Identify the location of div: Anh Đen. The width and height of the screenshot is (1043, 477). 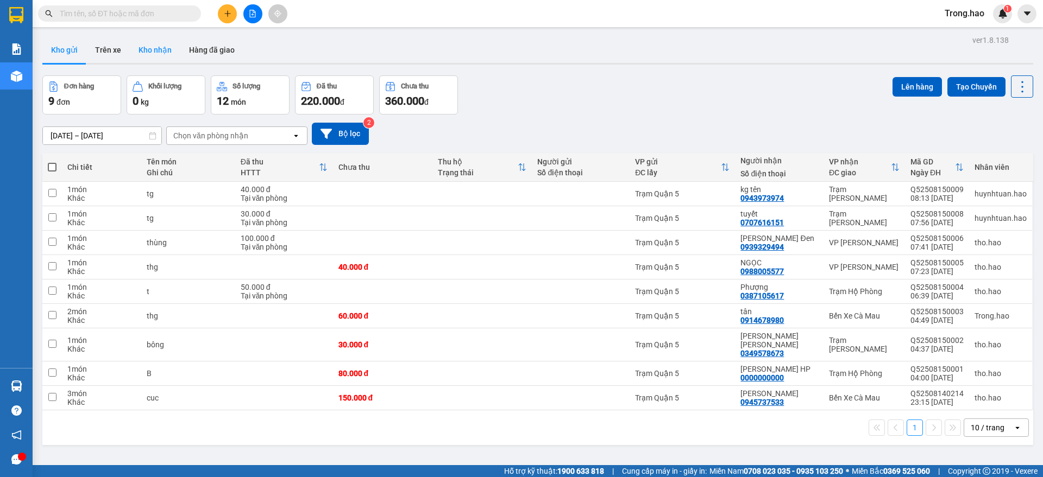
(779, 238).